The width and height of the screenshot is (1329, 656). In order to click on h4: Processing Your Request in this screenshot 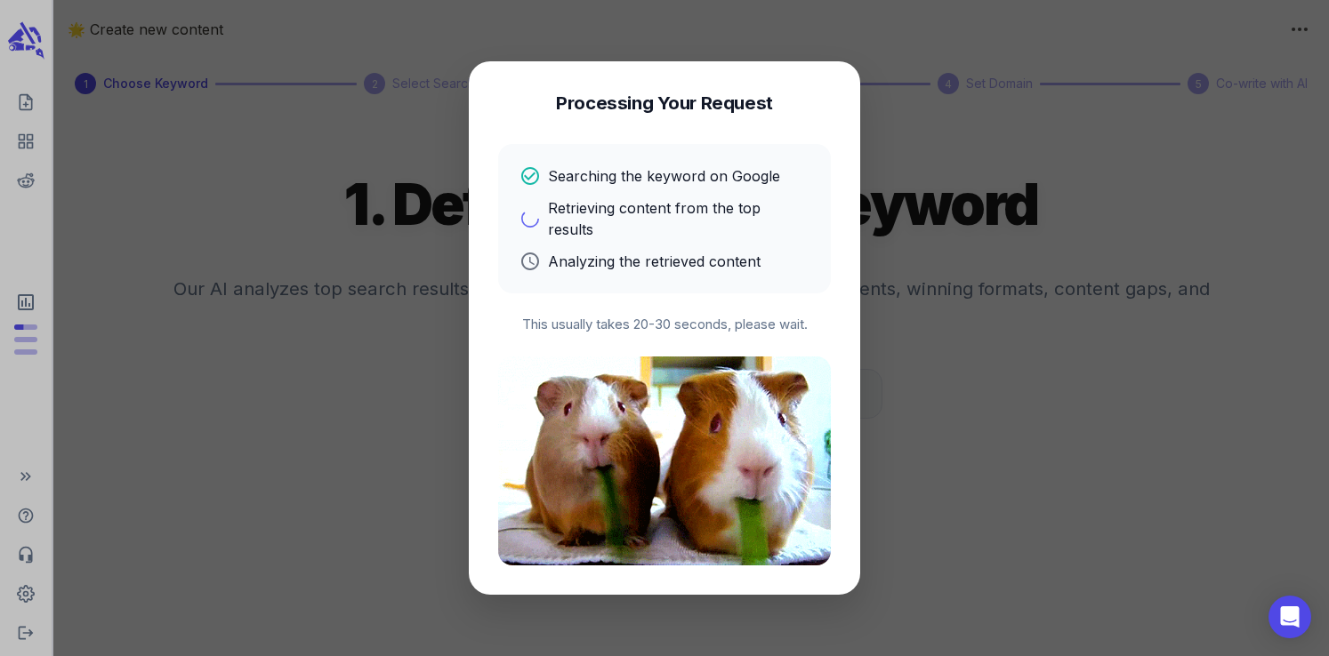, I will do `click(664, 103)`.